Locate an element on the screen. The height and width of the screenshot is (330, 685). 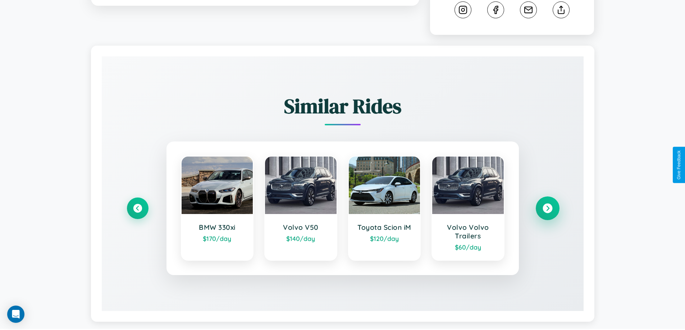
h3: Toyota Scion iM is located at coordinates (384, 228).